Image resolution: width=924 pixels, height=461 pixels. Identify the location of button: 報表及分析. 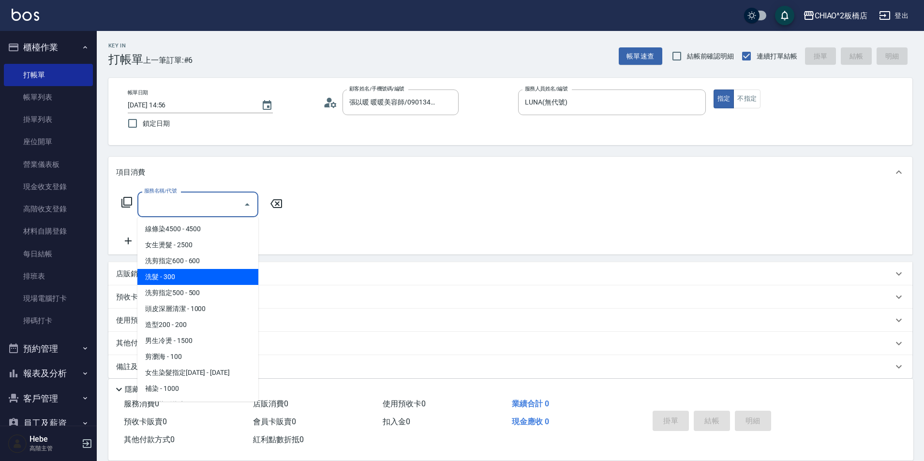
(48, 373).